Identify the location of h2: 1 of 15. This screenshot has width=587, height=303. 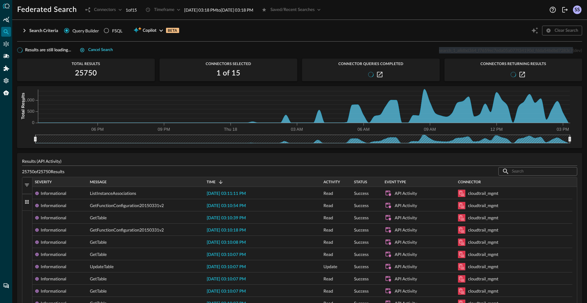
(228, 73).